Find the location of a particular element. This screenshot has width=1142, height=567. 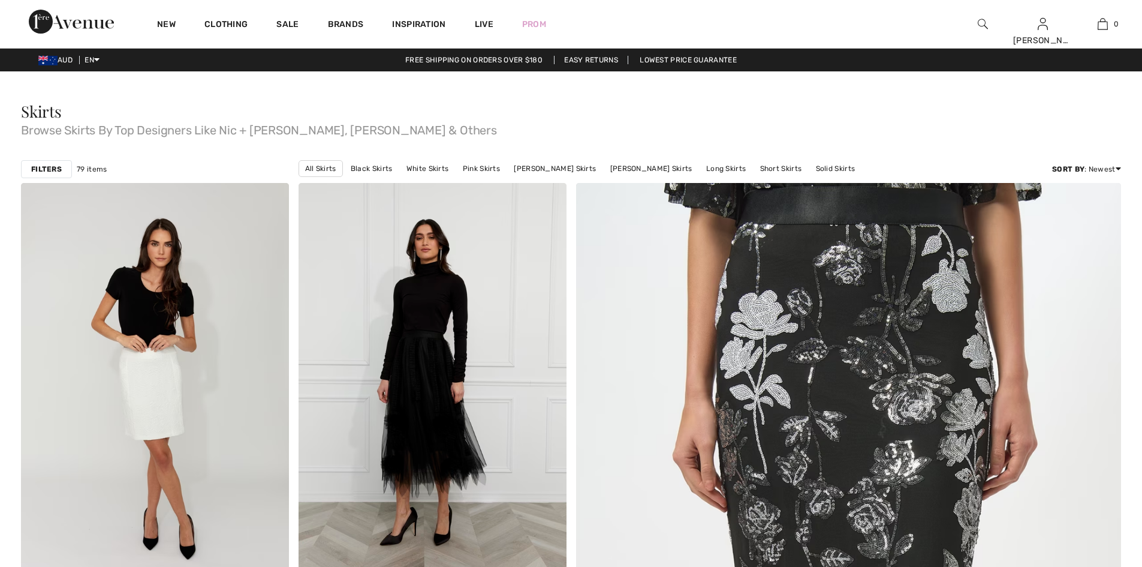

span: AUD is located at coordinates (58, 60).